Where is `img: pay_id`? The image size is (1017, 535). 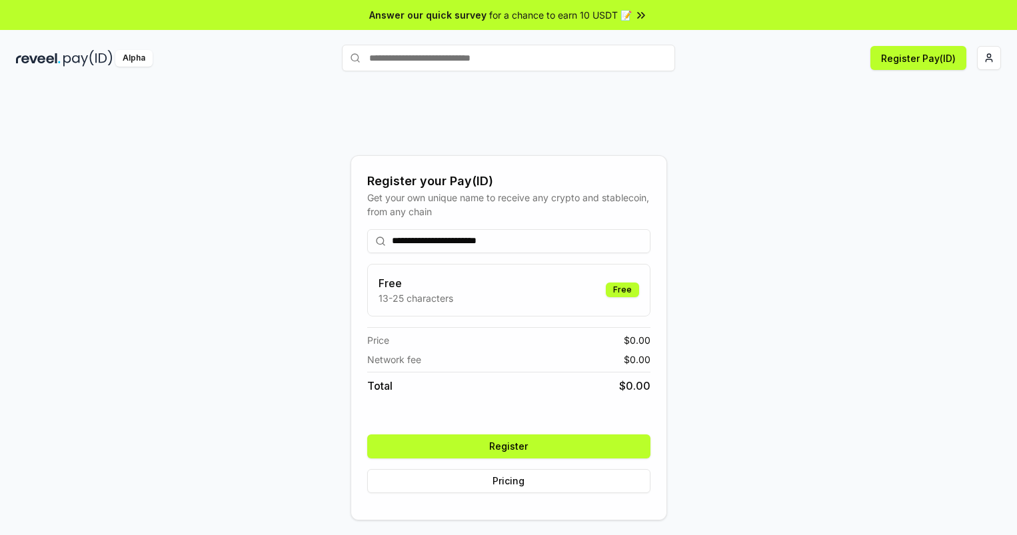
img: pay_id is located at coordinates (88, 58).